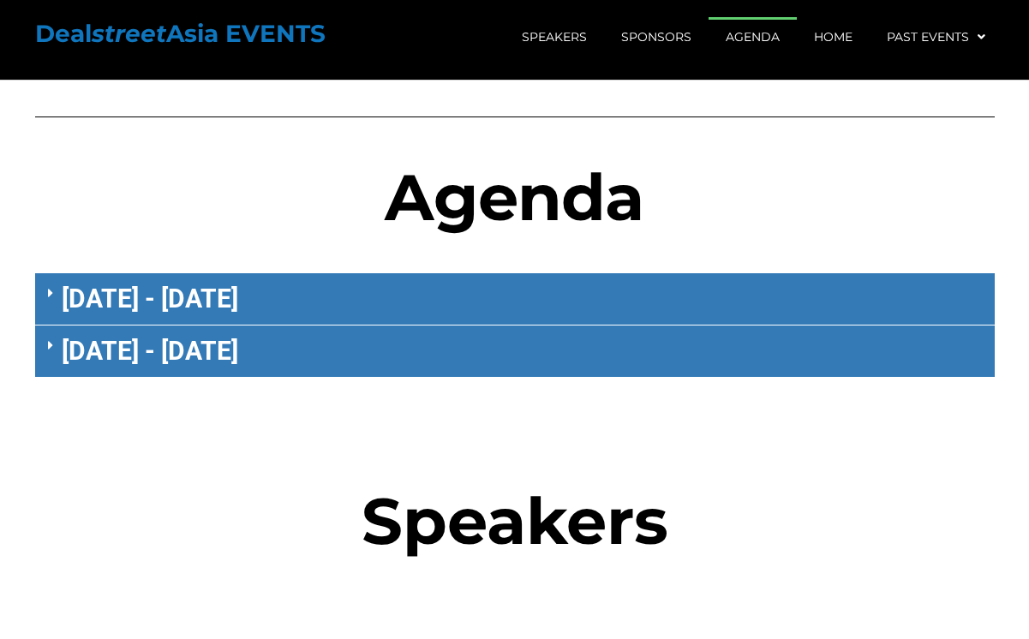  Describe the element at coordinates (180, 33) in the screenshot. I see `a: DealstreetAsia EVENTS` at that location.